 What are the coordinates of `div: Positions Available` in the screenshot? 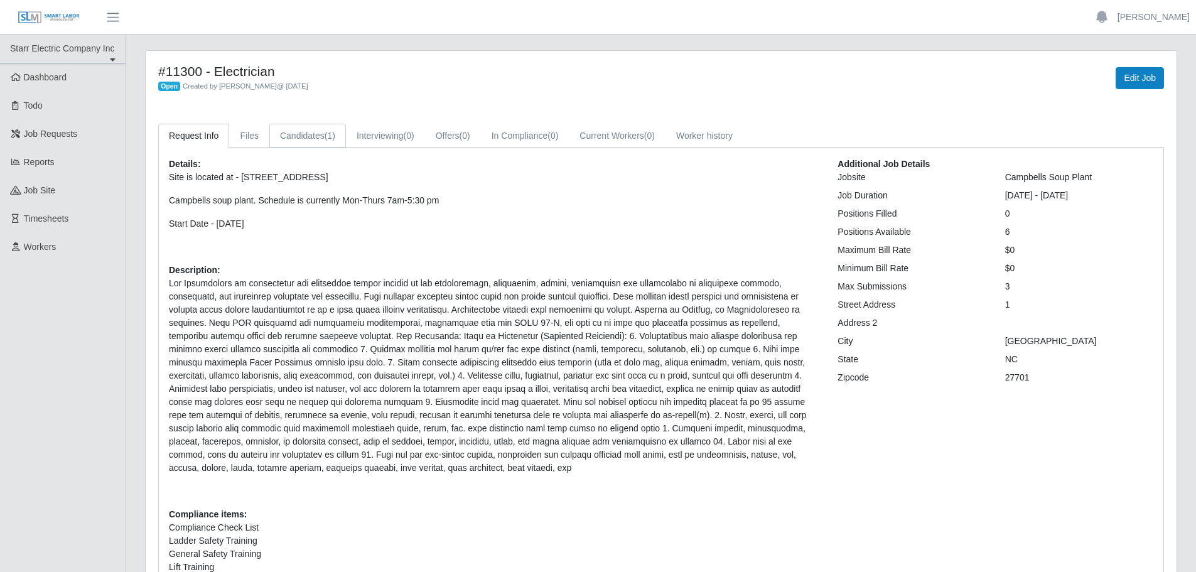 It's located at (911, 232).